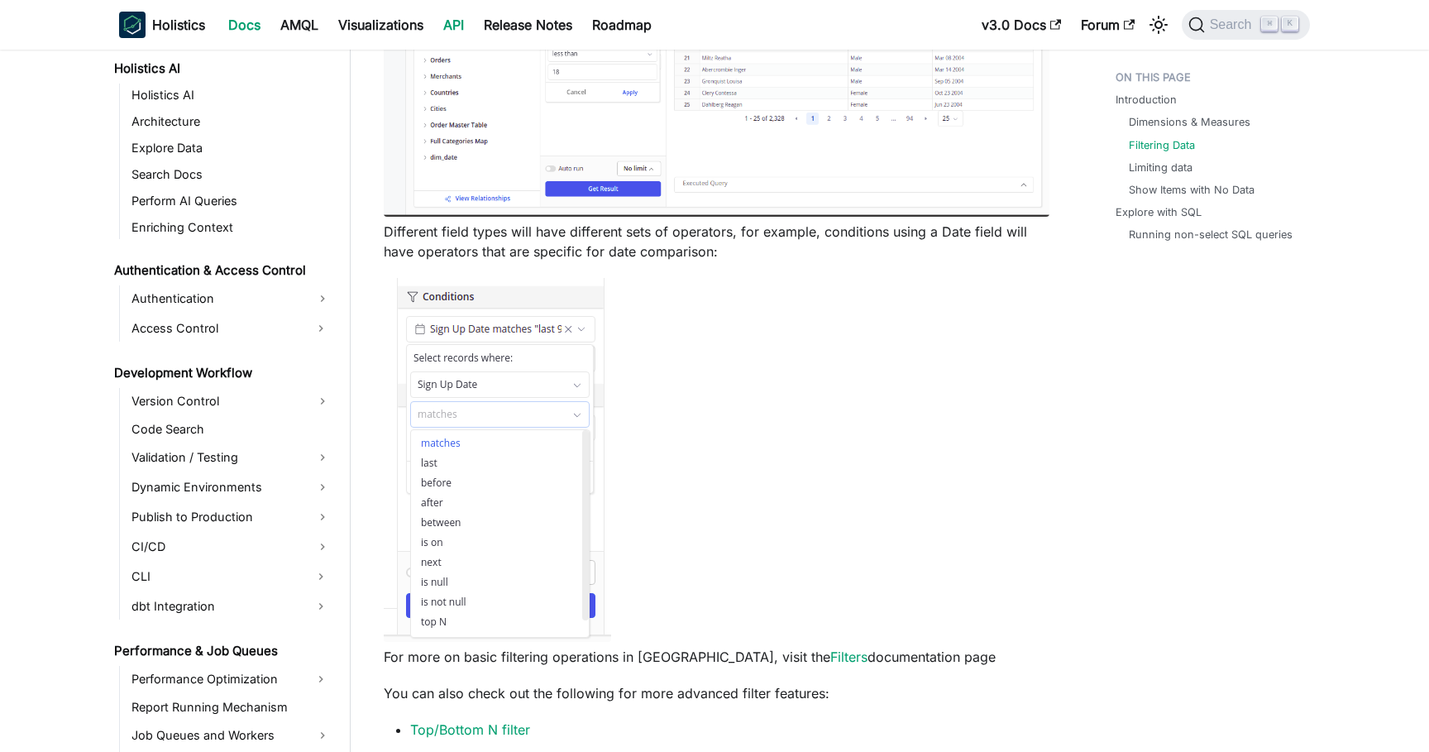 The image size is (1429, 752). What do you see at coordinates (231, 148) in the screenshot?
I see `a: Explore Data` at bounding box center [231, 148].